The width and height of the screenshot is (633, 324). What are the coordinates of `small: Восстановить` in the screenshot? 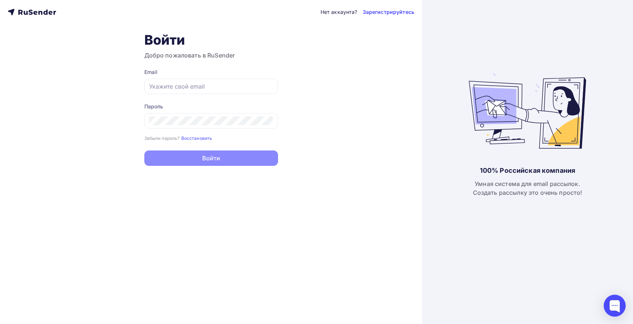 It's located at (197, 138).